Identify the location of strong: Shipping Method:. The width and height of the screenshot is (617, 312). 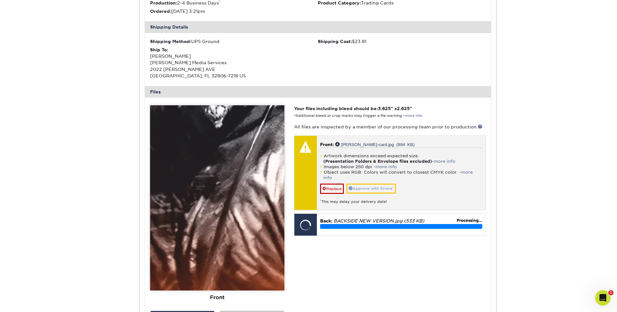
(171, 41).